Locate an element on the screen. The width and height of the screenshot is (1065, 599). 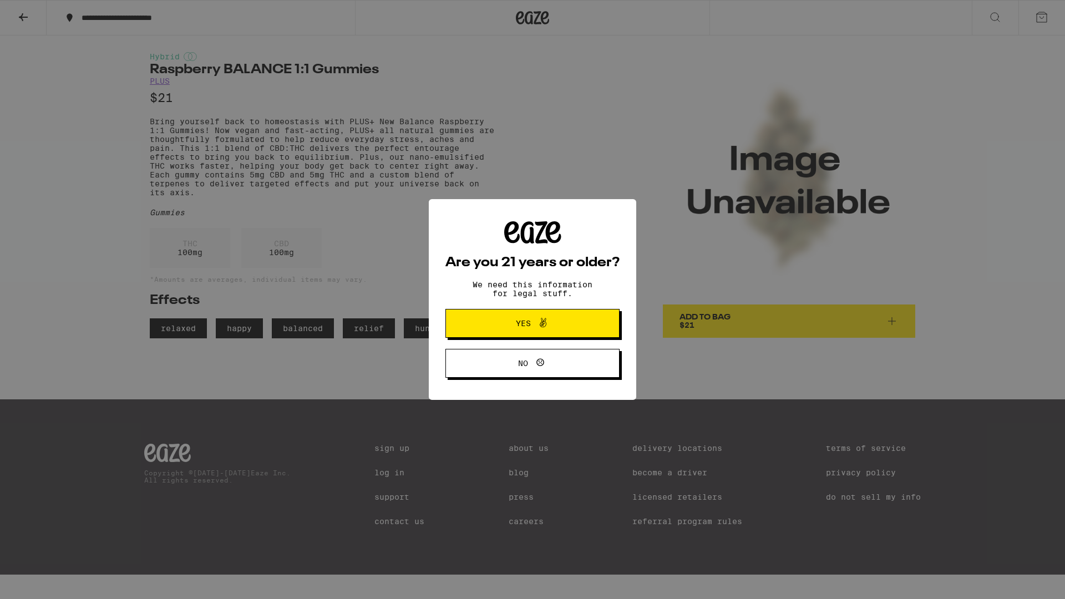
span: No is located at coordinates (523, 363).